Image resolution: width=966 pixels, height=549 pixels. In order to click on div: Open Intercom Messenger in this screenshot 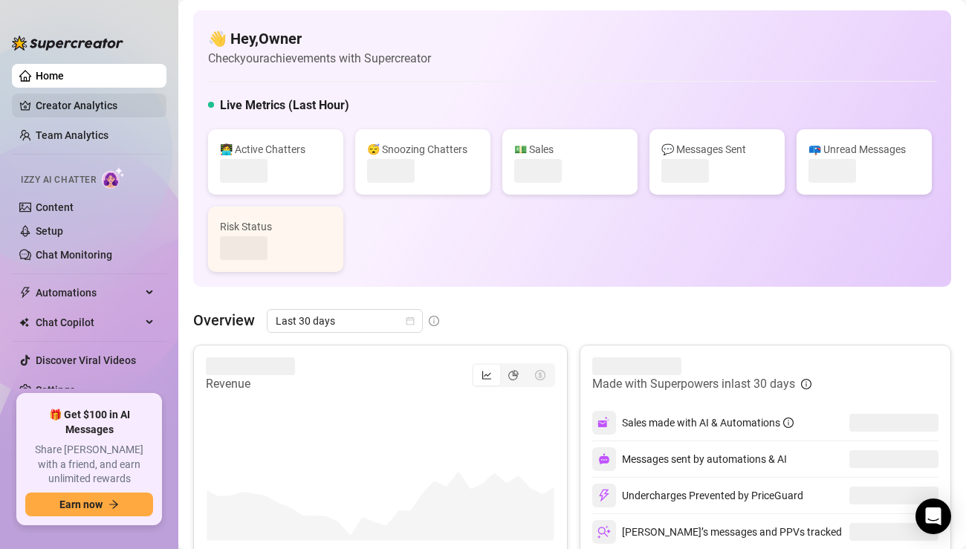, I will do `click(933, 516)`.